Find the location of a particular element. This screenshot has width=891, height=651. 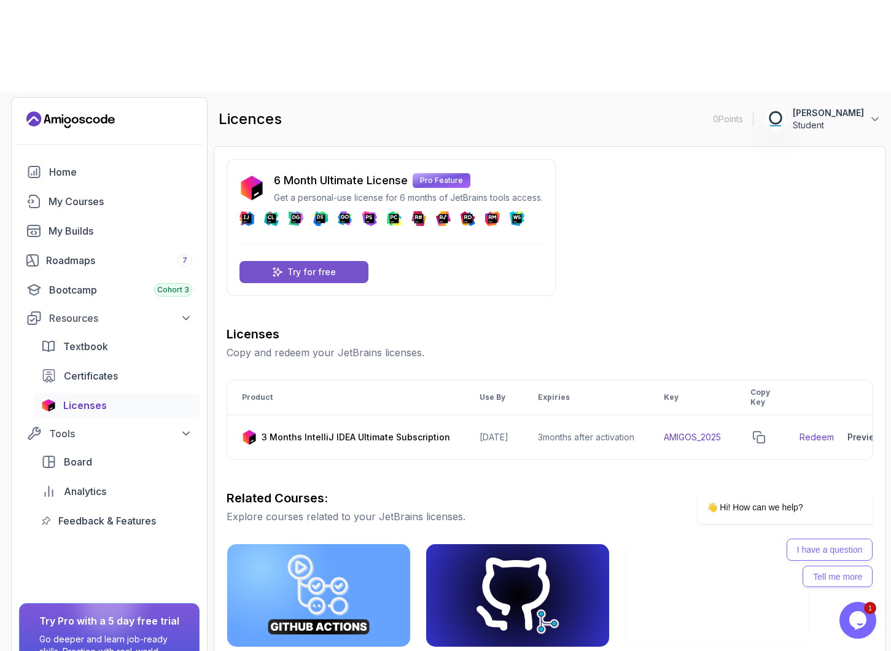

div: My Courses is located at coordinates (120, 201).